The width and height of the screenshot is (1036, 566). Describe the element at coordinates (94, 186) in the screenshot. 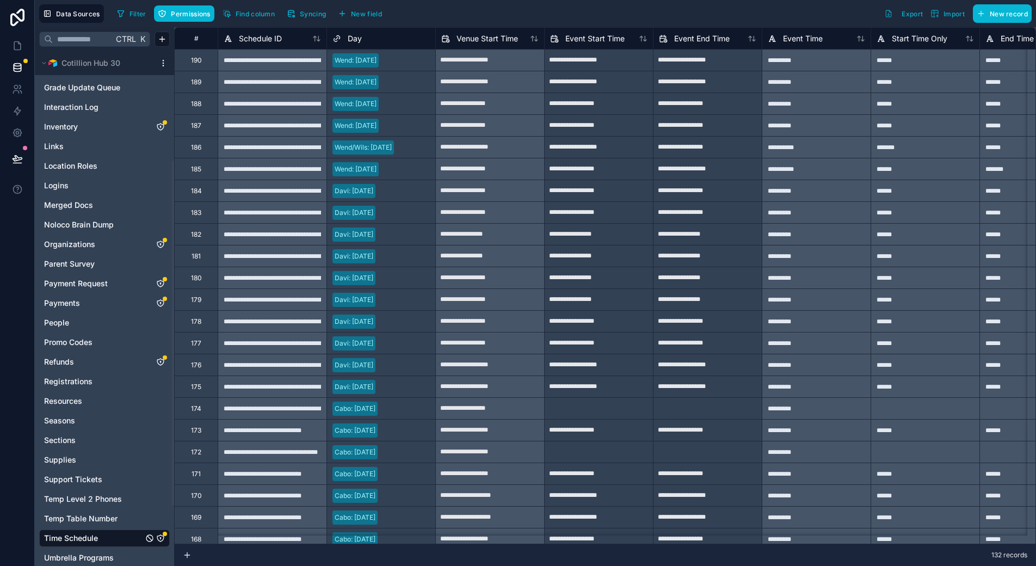

I see `a: Logins` at that location.